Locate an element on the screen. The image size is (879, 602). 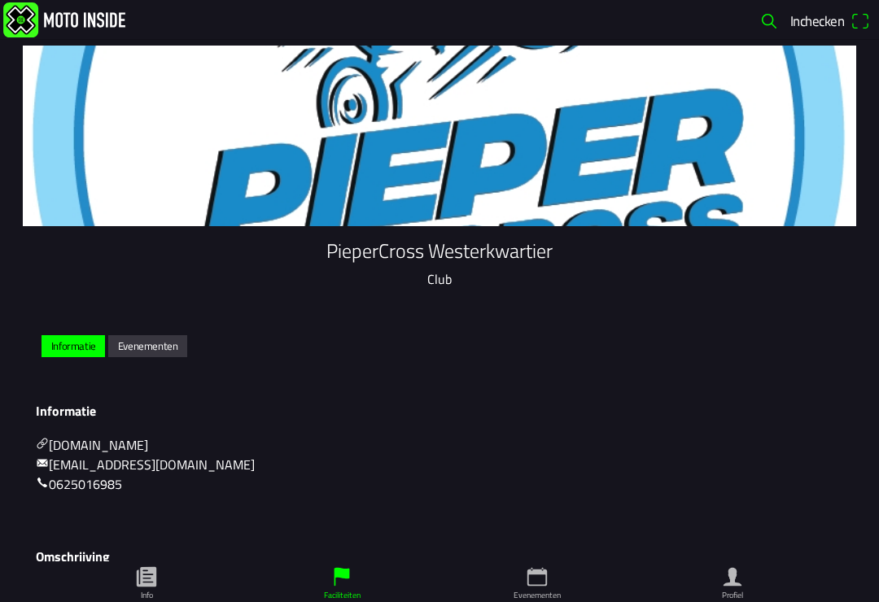
ion-button: Informatie is located at coordinates (73, 346).